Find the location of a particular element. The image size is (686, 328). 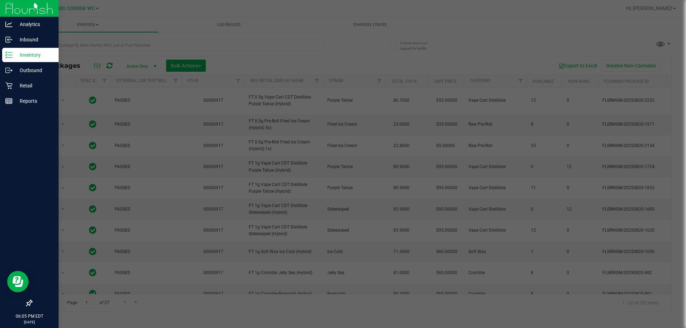

p: 06:05 PM EDT is located at coordinates (29, 317).